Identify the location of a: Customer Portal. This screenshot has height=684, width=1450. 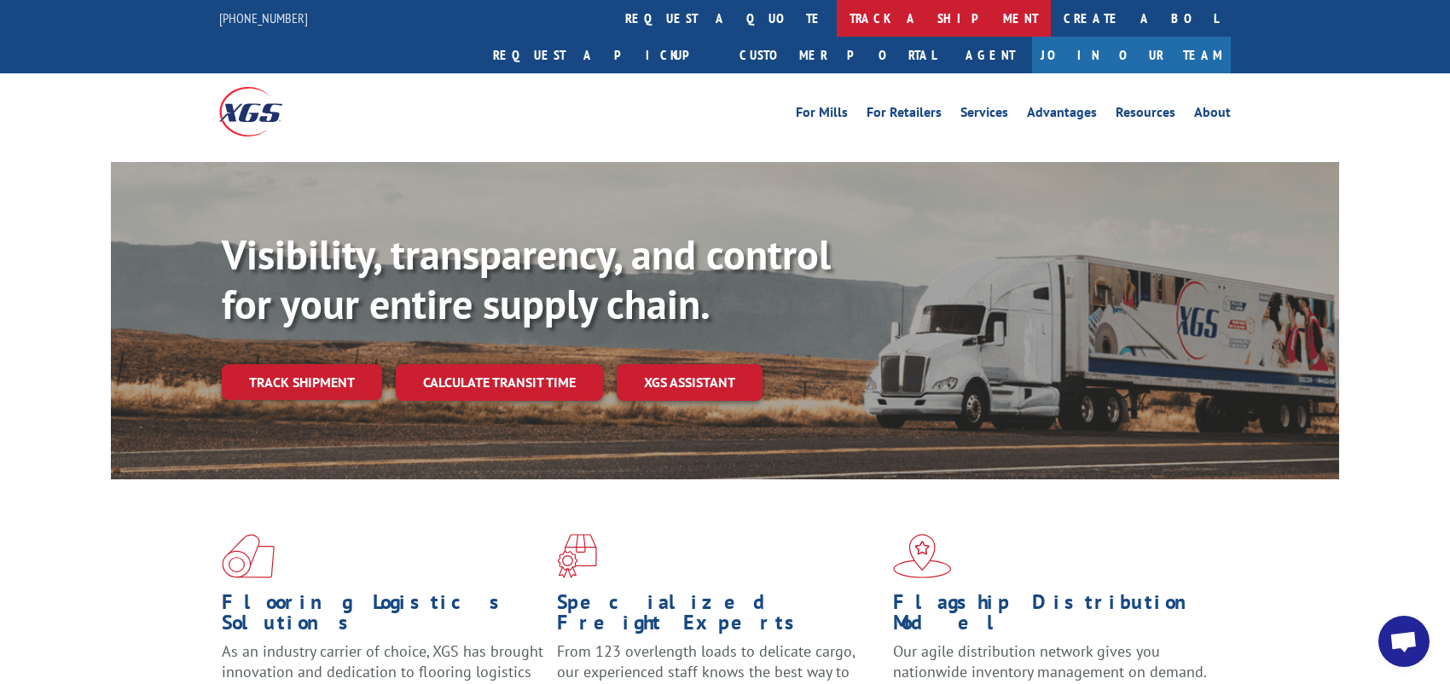
(837, 55).